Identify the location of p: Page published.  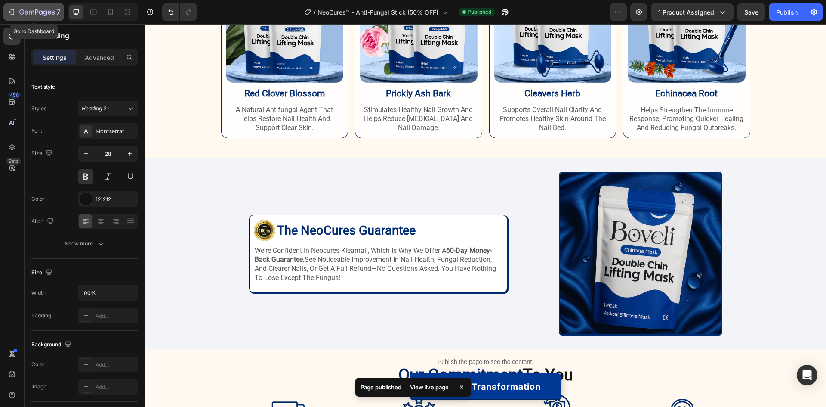
(381, 387).